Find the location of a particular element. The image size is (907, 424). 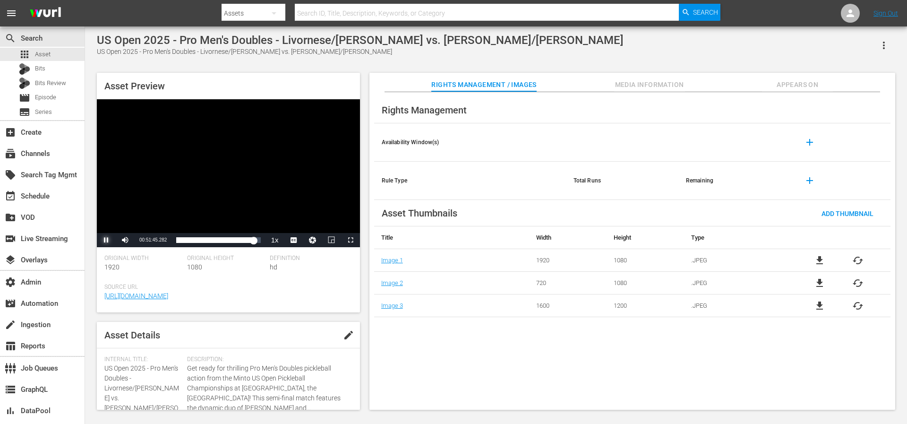

div: Video Player is located at coordinates (228, 173).